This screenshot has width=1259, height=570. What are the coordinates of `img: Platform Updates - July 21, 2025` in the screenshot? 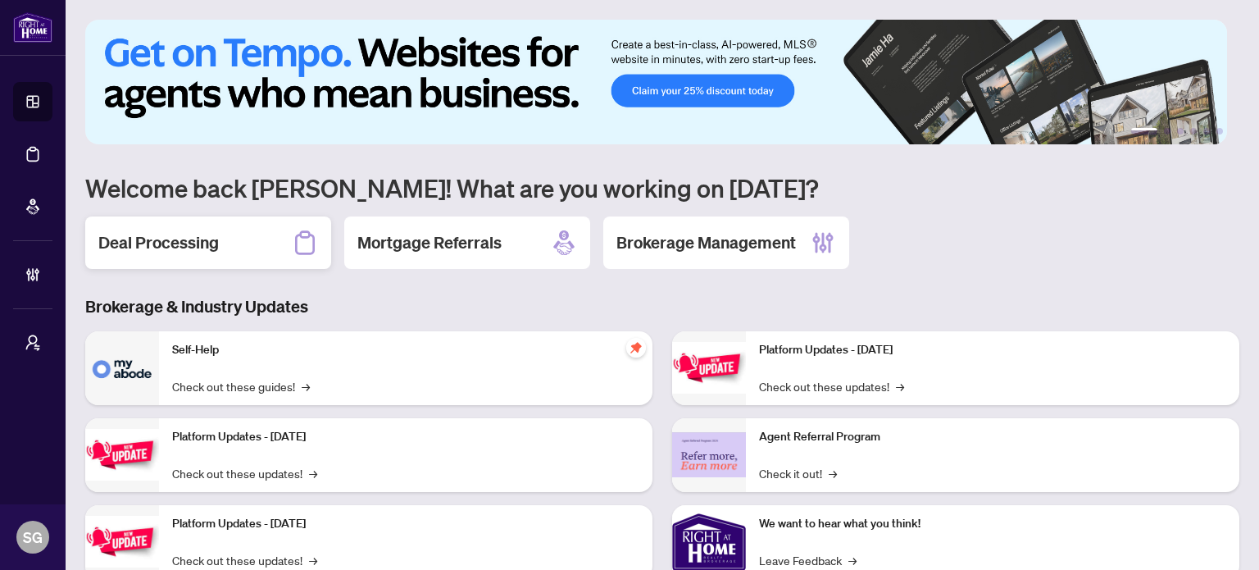 It's located at (122, 541).